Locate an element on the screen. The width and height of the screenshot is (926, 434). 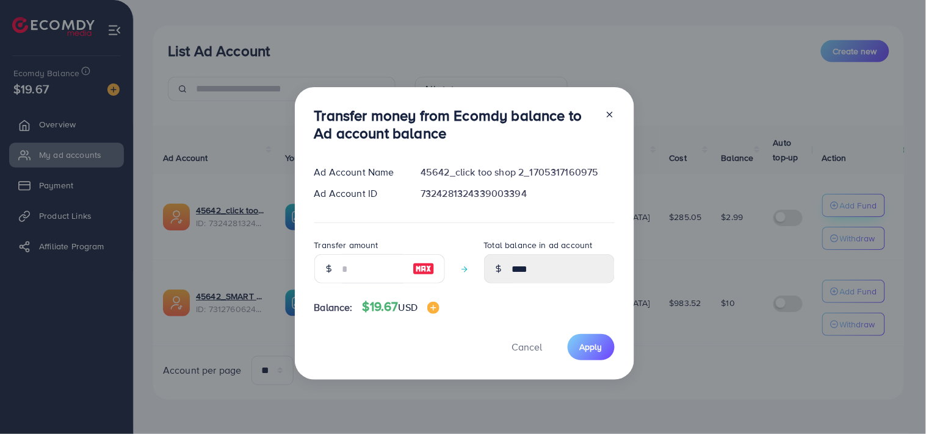
button: Cancel is located at coordinates (527, 347).